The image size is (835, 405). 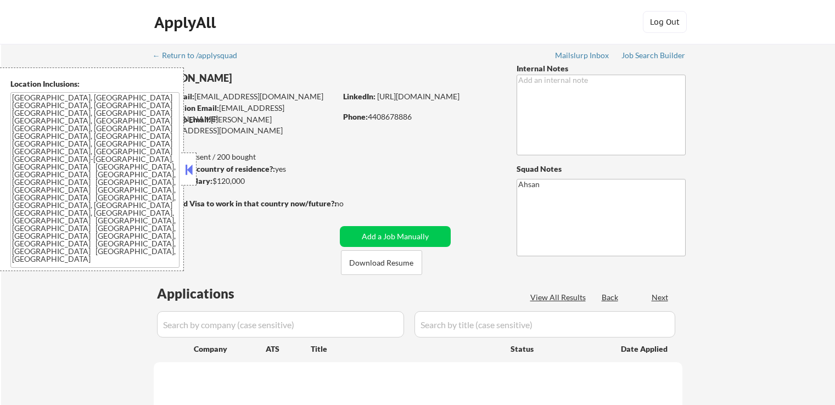 I want to click on div: ApplyAll, so click(x=187, y=22).